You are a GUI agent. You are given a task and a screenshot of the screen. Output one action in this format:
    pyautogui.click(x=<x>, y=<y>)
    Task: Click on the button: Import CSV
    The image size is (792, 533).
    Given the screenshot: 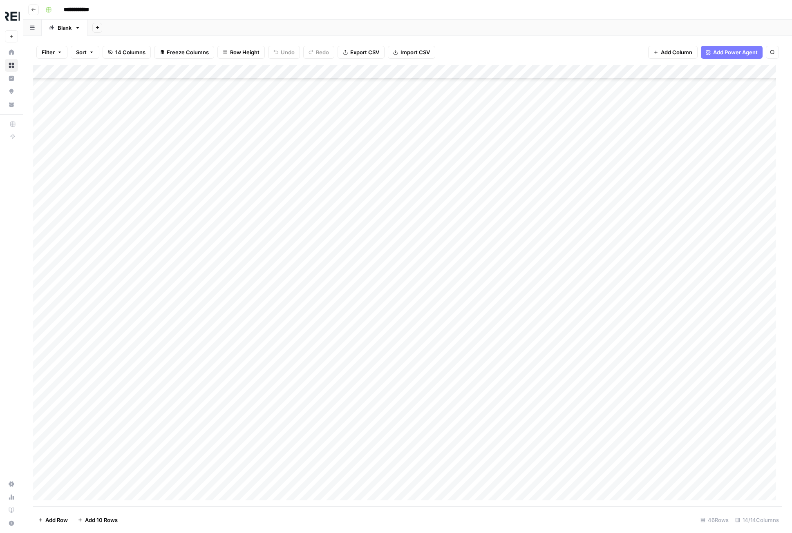 What is the action you would take?
    pyautogui.click(x=411, y=52)
    